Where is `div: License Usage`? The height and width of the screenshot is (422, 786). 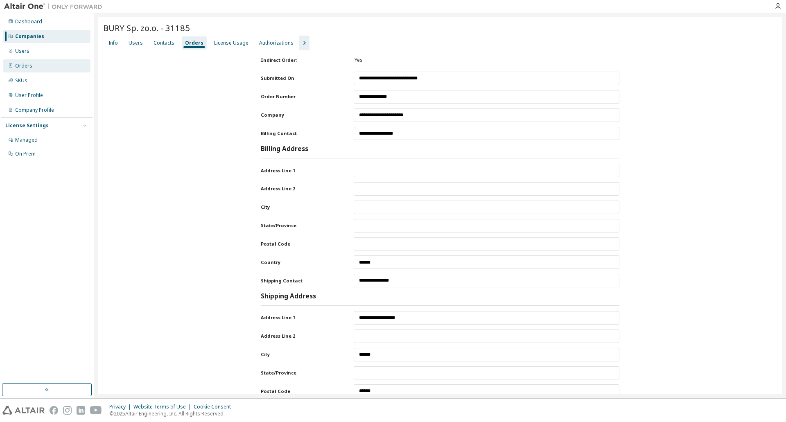
div: License Usage is located at coordinates (231, 43).